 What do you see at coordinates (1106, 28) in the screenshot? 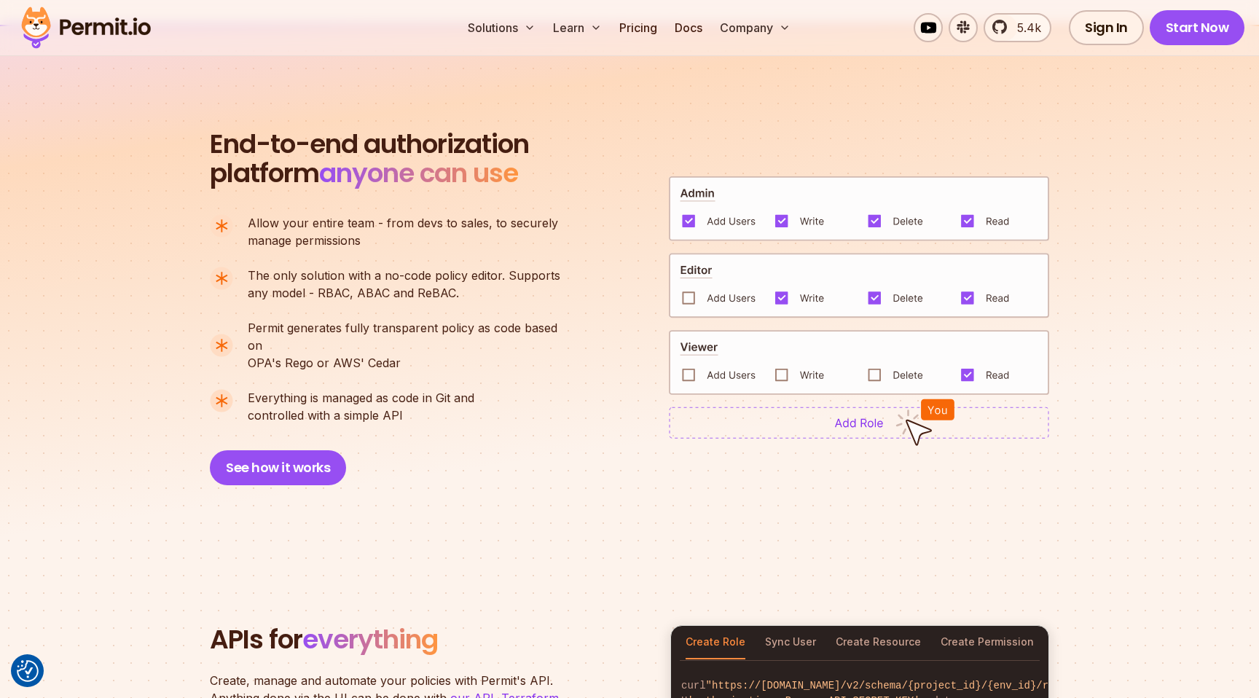
I see `a: Sign In` at bounding box center [1106, 28].